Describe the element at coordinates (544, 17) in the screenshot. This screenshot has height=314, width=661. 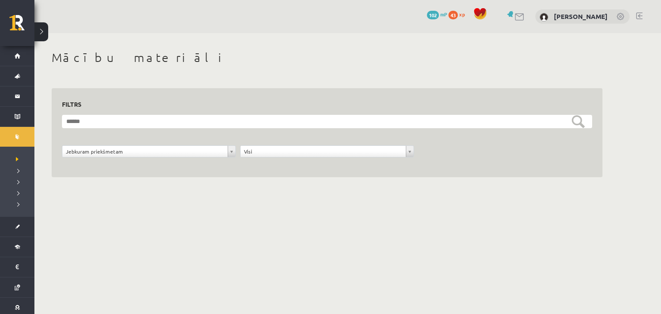
I see `img: Svjatoslavs Vasilijs Kudrjavcevs` at that location.